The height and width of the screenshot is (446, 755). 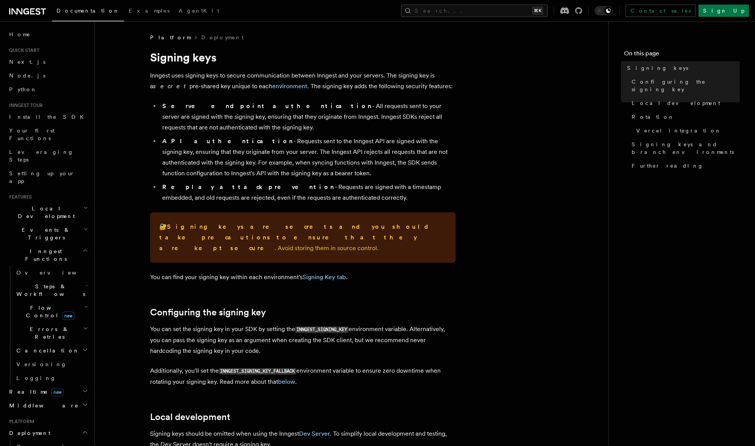 What do you see at coordinates (48, 212) in the screenshot?
I see `button: Local Development` at bounding box center [48, 212].